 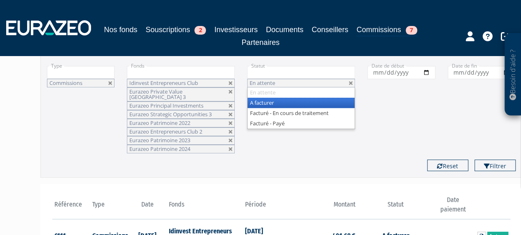 I want to click on a: Nos fonds, so click(x=120, y=30).